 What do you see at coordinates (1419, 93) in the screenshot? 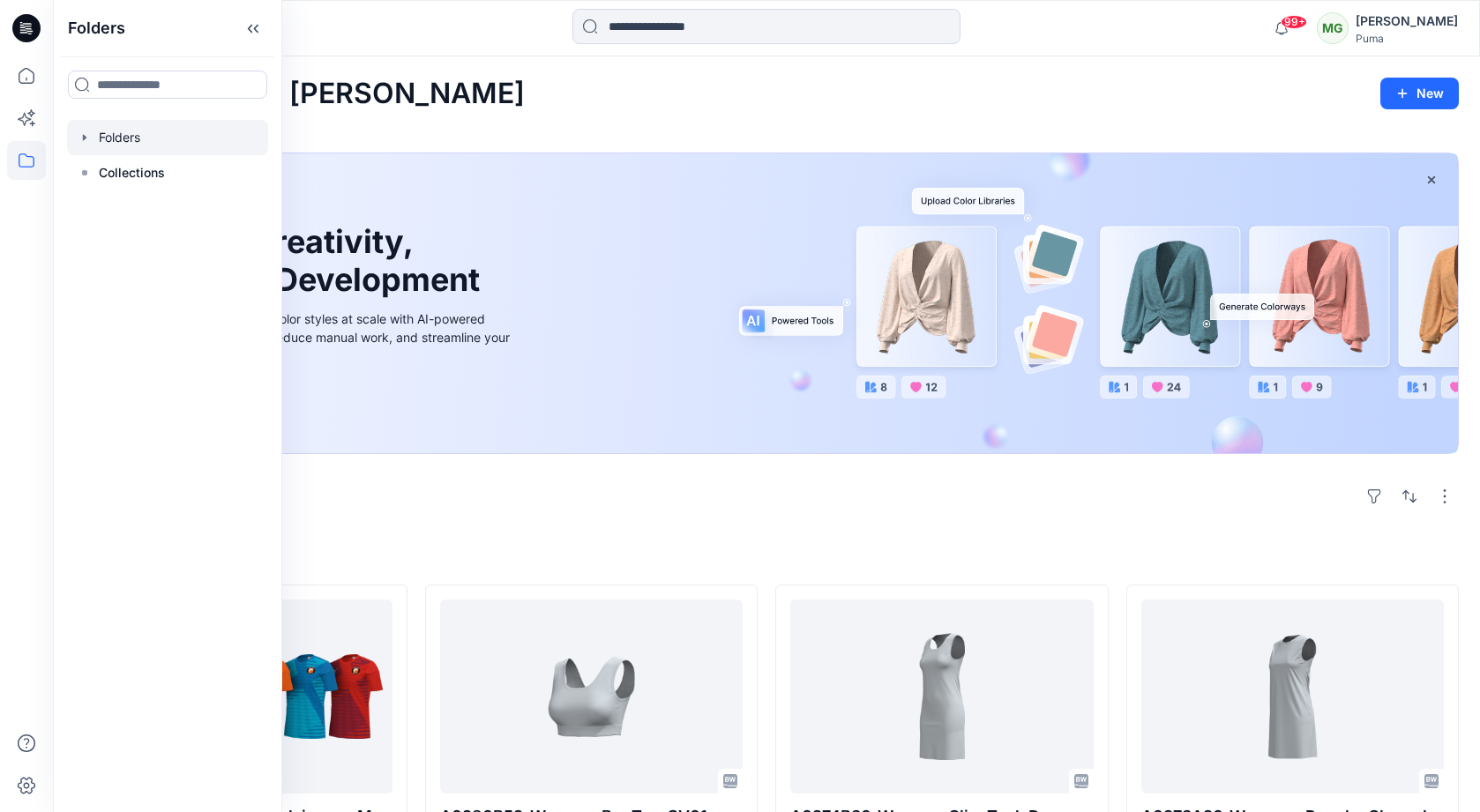
I see `button: New` at bounding box center [1419, 93].